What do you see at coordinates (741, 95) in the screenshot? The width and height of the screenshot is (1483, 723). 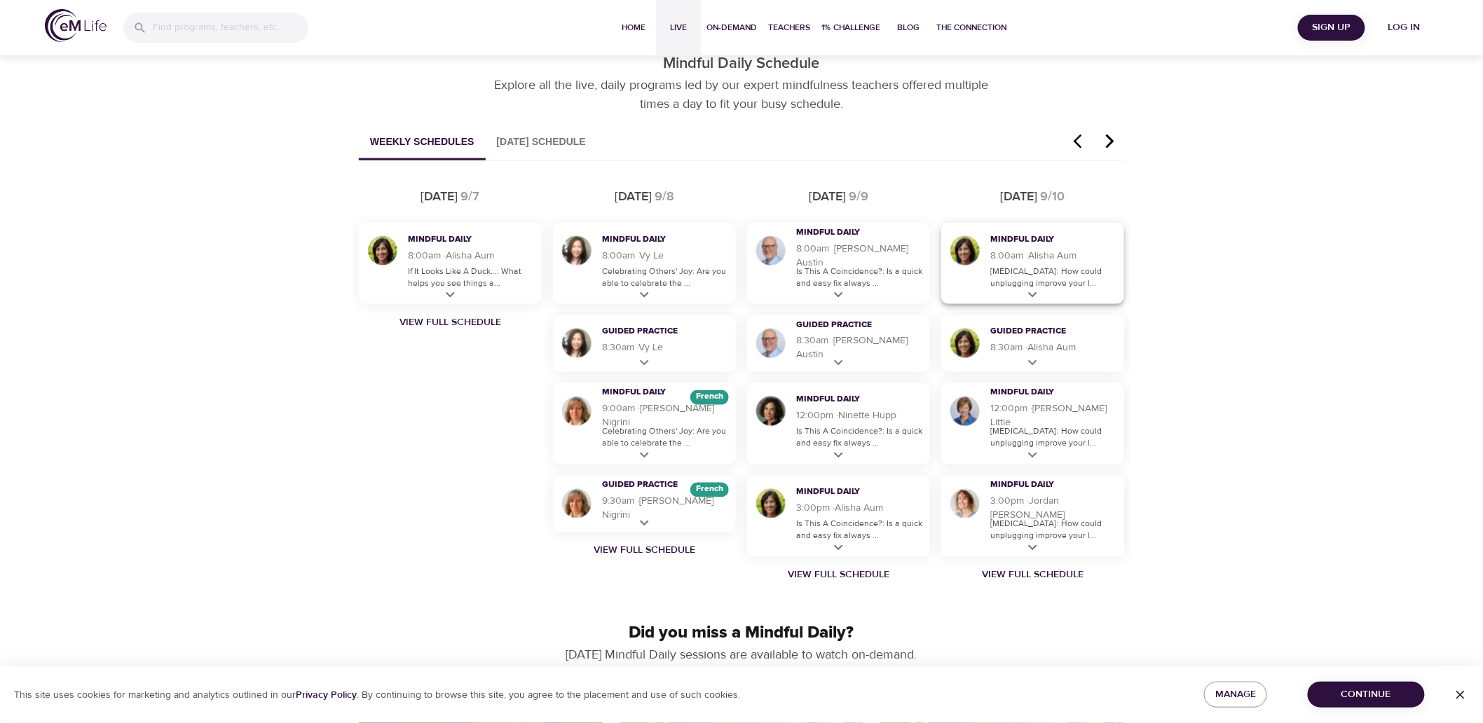 I see `p: Explore all the live, daily programs led by our expert mindfulness teachers offered multiple time...` at bounding box center [741, 95].